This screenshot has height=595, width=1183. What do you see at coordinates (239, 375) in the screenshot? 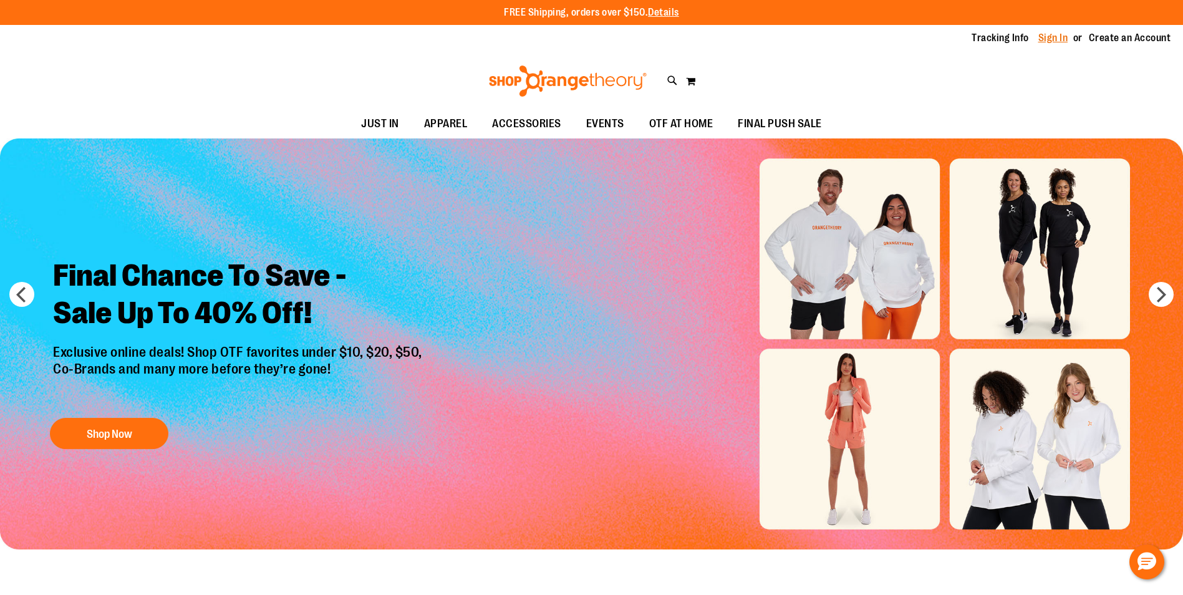
I see `p: Exclusive online deals! Shop OTF favorites under $10, $20, $50, Co-Brands and many more before th...` at bounding box center [239, 375].